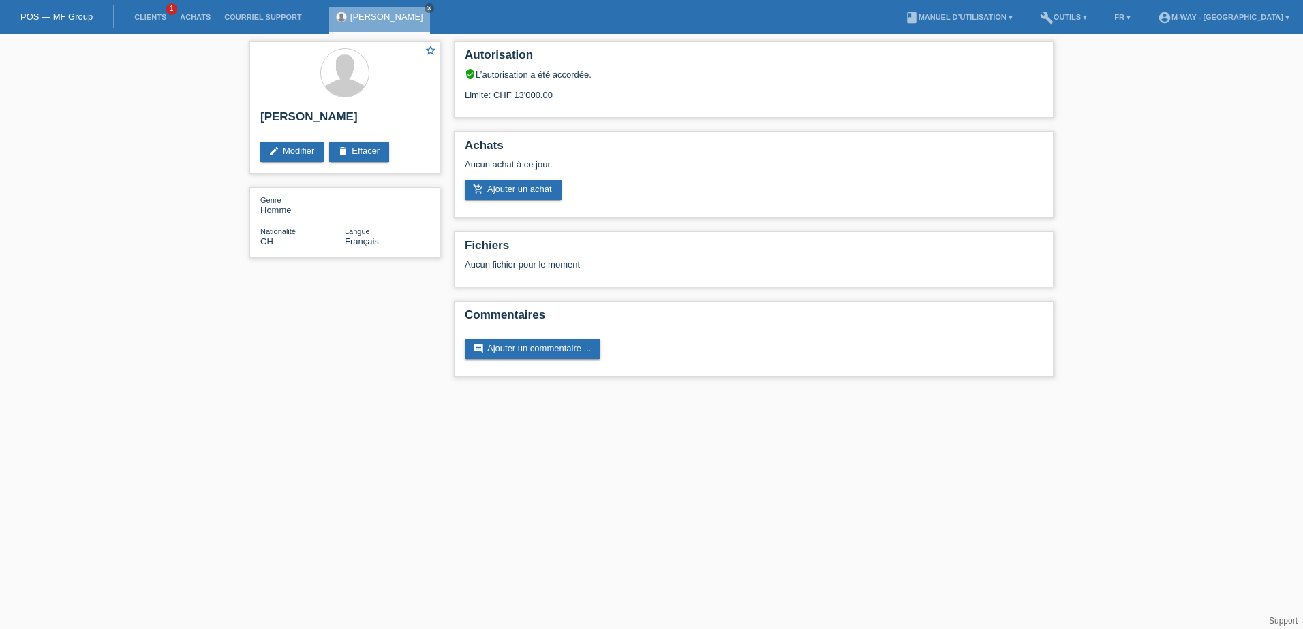 The width and height of the screenshot is (1303, 629). What do you see at coordinates (429, 8) in the screenshot?
I see `a: close` at bounding box center [429, 8].